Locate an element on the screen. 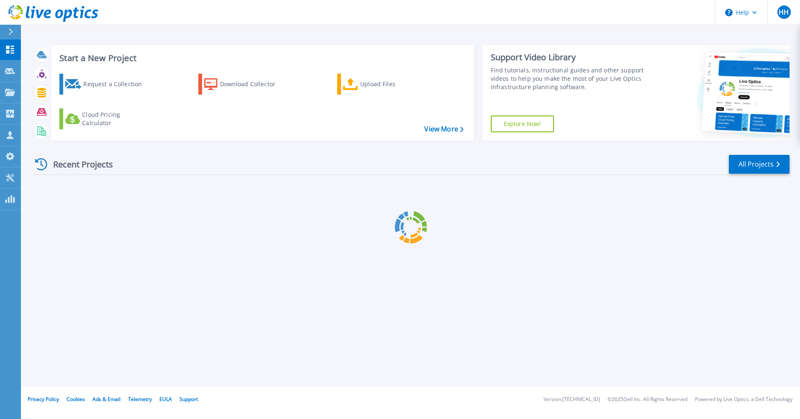  a: Request a Collection is located at coordinates (106, 84).